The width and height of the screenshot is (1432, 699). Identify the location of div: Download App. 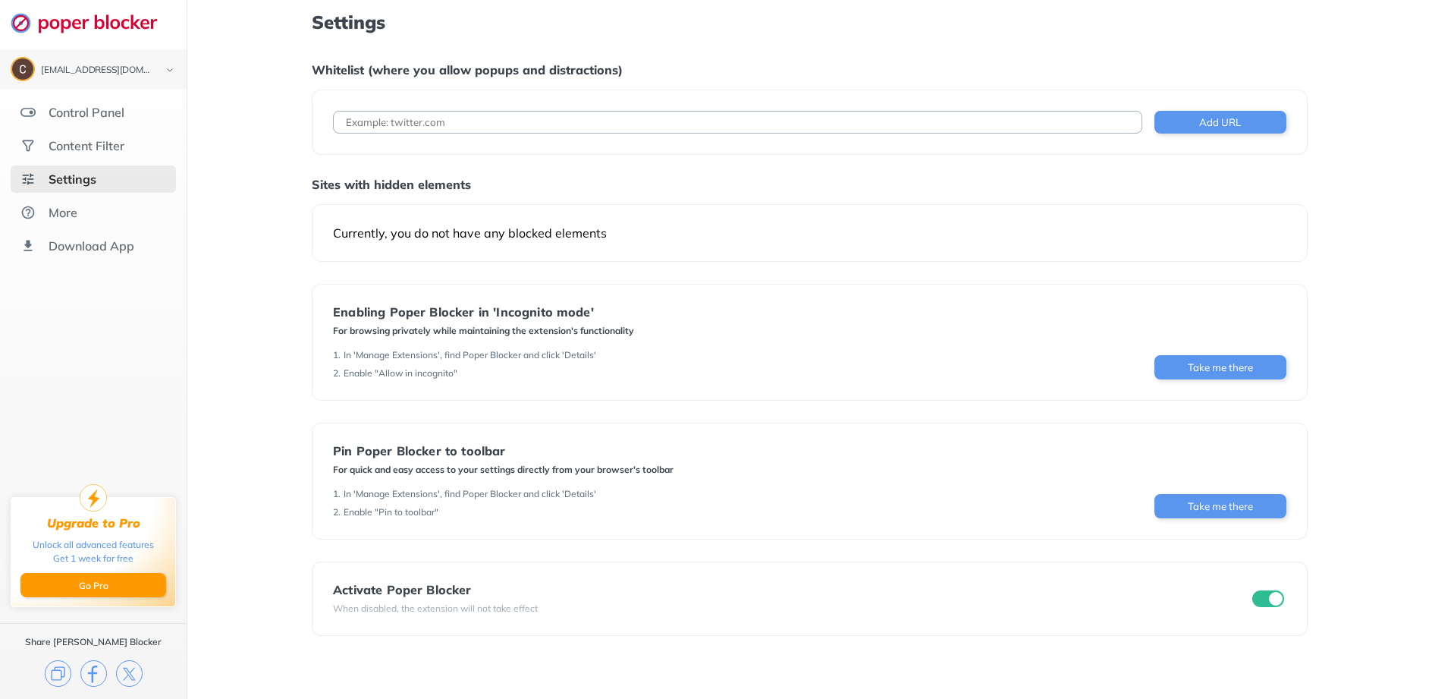
(91, 246).